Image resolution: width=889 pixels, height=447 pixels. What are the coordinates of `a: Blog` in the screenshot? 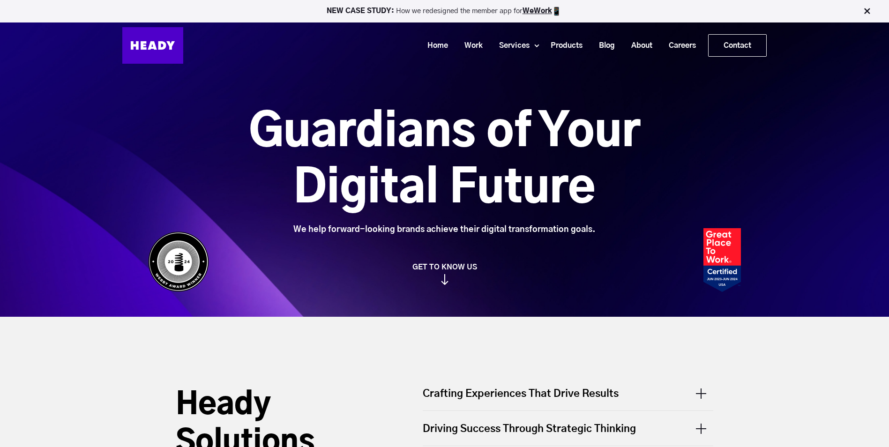 It's located at (603, 45).